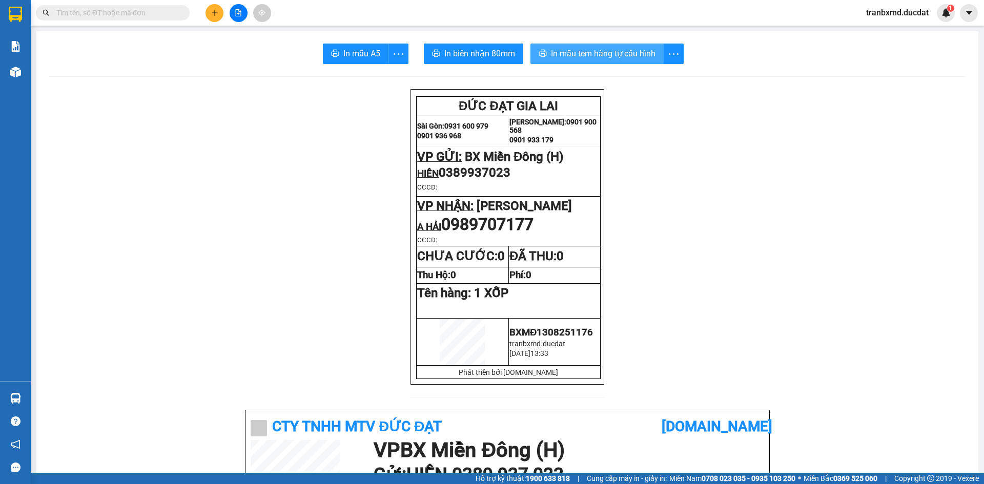 The width and height of the screenshot is (984, 484). Describe the element at coordinates (732, 479) in the screenshot. I see `span: Miền Nam` at that location.